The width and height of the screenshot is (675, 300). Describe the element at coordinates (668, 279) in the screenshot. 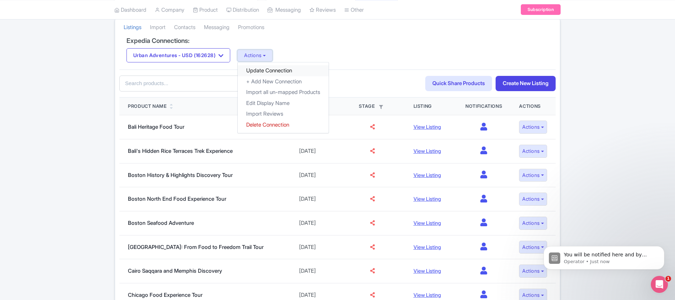

I see `span: 1` at that location.